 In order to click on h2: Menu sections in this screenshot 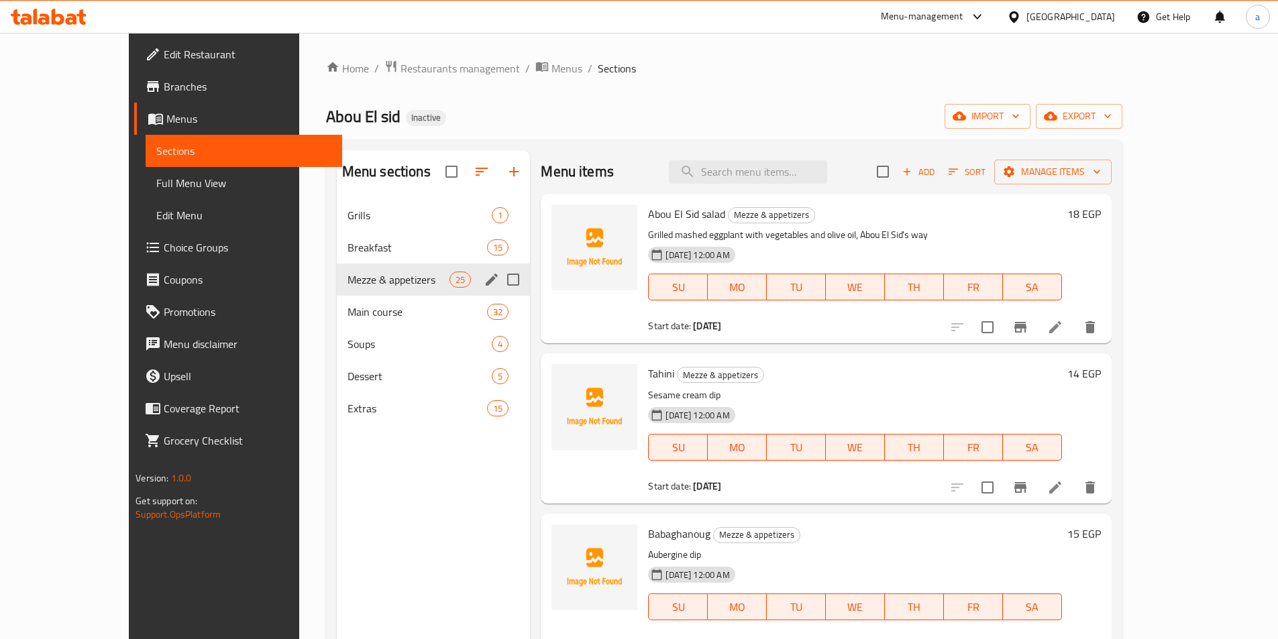, I will do `click(386, 172)`.